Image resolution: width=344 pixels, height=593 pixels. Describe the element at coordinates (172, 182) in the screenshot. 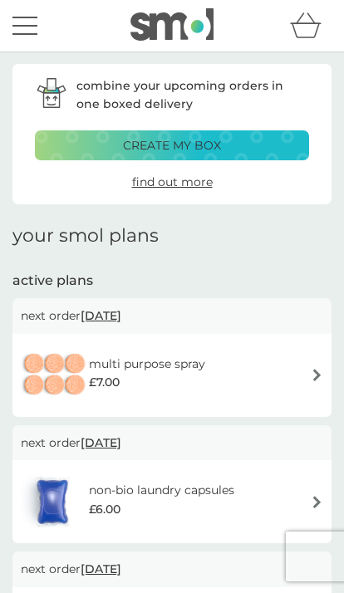

I see `a: find out more` at that location.